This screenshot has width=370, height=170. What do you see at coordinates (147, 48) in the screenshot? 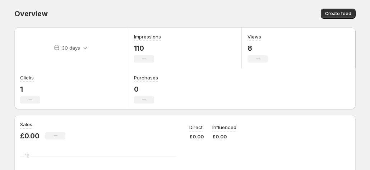
I see `p: 110` at bounding box center [147, 48].